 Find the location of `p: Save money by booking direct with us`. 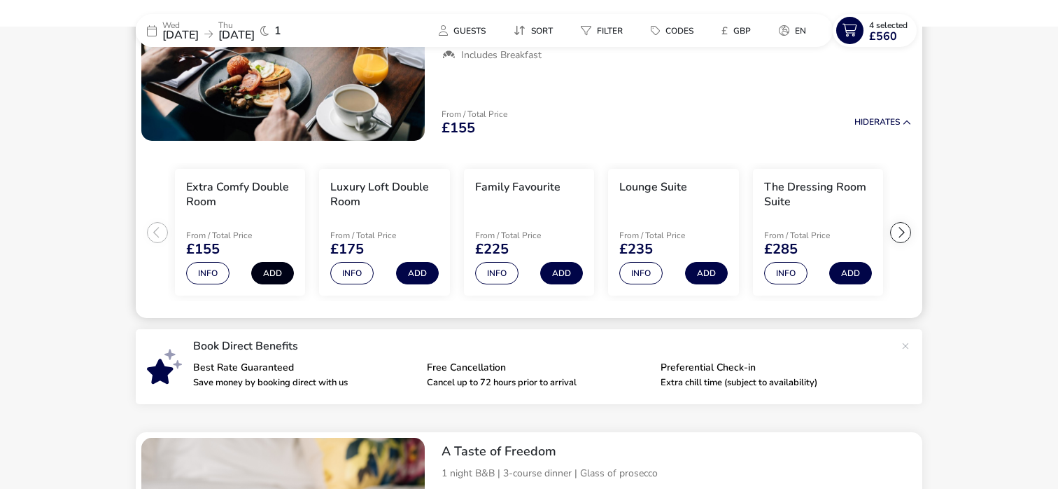

p: Save money by booking direct with us is located at coordinates (305, 382).